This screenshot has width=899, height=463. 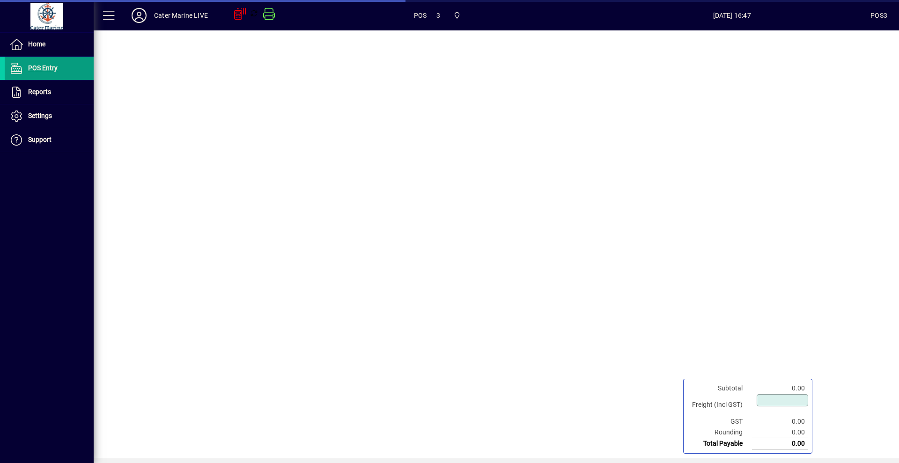 I want to click on div: POS3, so click(x=879, y=15).